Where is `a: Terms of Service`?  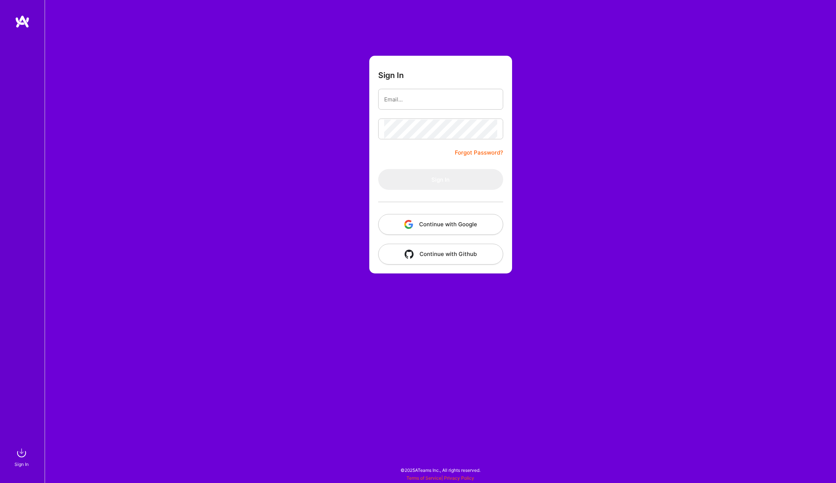
a: Terms of Service is located at coordinates (424, 478).